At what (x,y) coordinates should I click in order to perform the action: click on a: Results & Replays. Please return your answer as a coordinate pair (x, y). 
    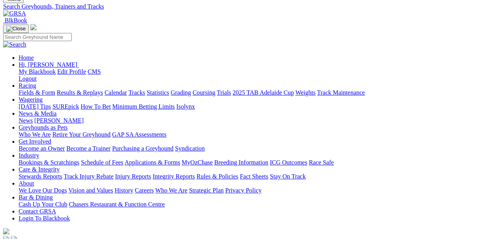
    Looking at the image, I should click on (80, 92).